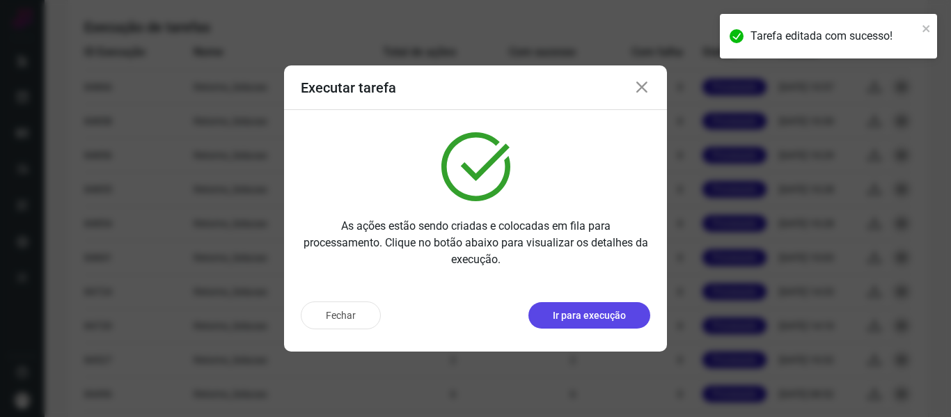 The height and width of the screenshot is (417, 951). Describe the element at coordinates (348, 88) in the screenshot. I see `h3: Executar tarefa` at that location.